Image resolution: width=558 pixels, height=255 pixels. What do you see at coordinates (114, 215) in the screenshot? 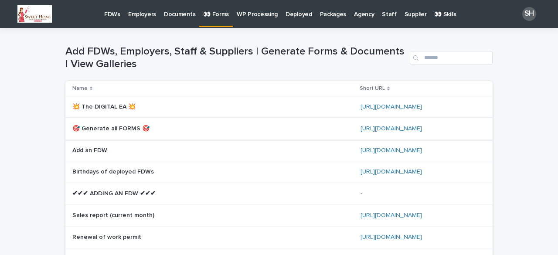
I see `p: Sales report (current month)` at bounding box center [114, 215].